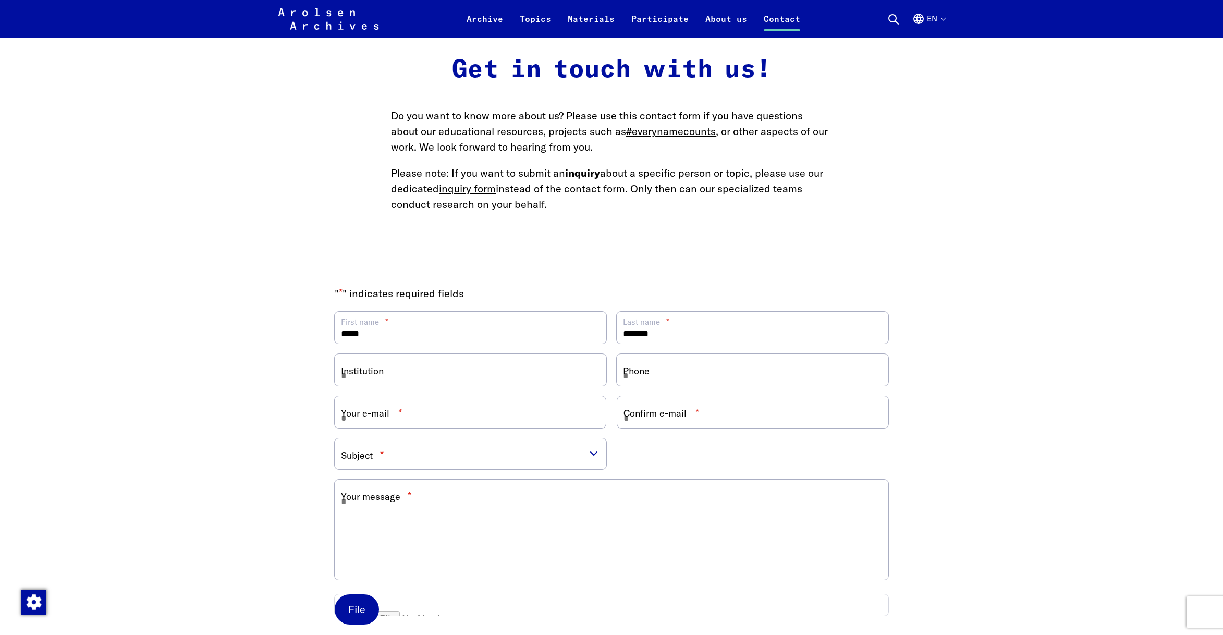 This screenshot has height=635, width=1223. I want to click on h2: Get in touch with us!, so click(611, 70).